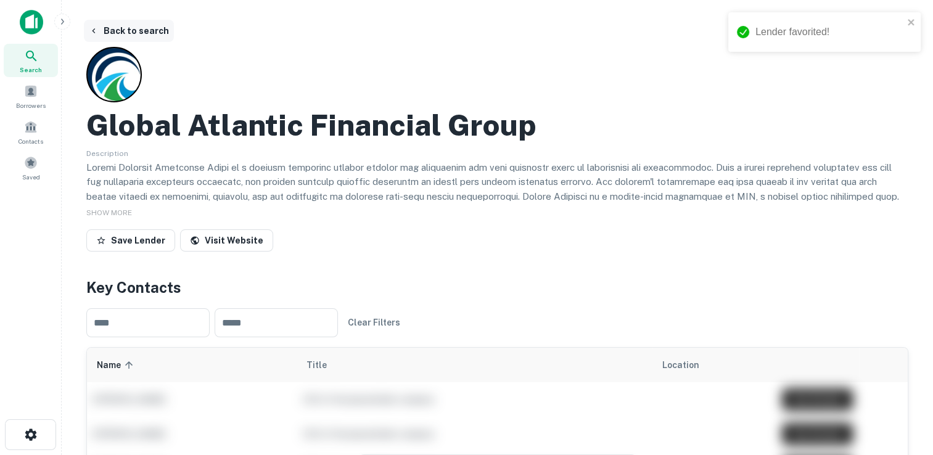  What do you see at coordinates (129, 31) in the screenshot?
I see `button: Back to search` at bounding box center [129, 31].